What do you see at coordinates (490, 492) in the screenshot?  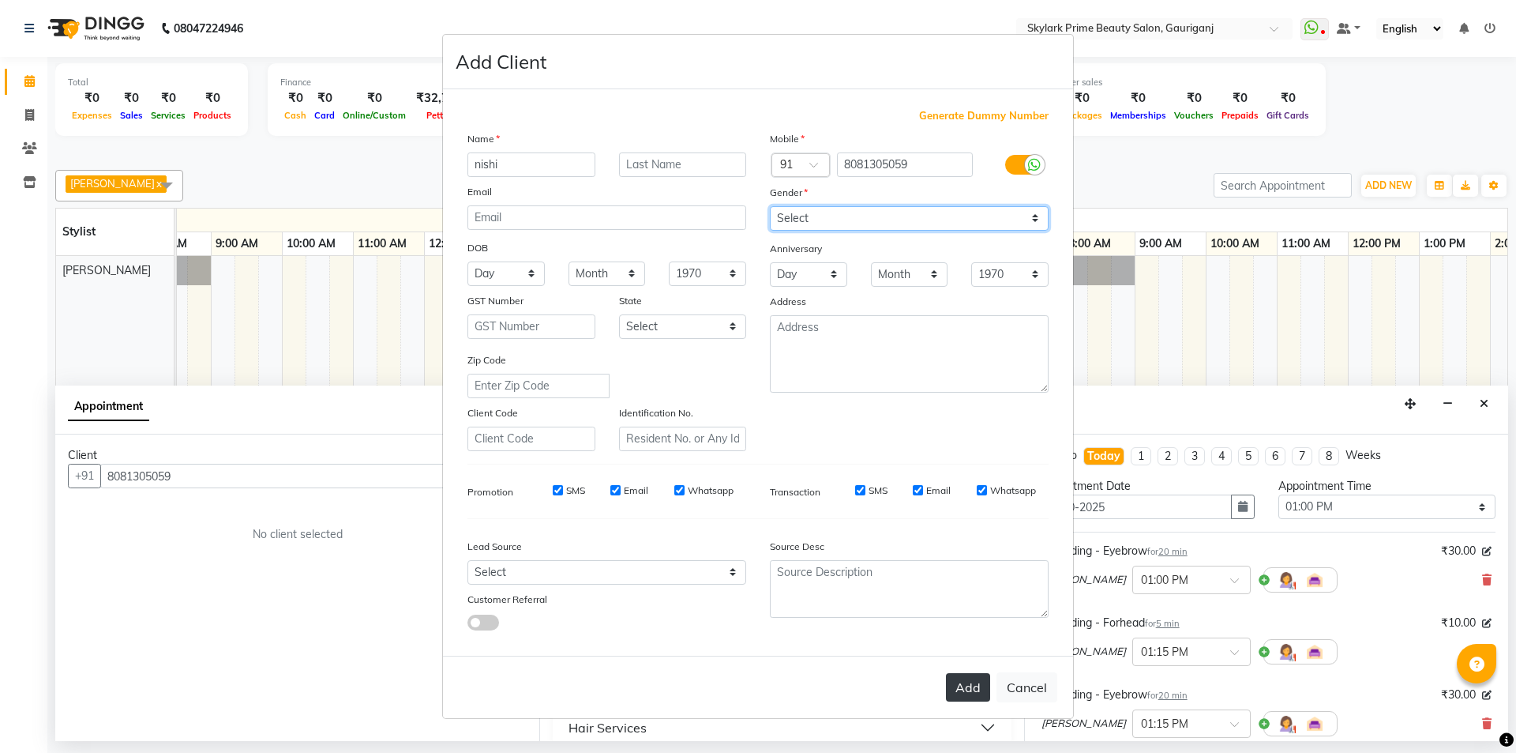 I see `label: Promotion` at bounding box center [490, 492].